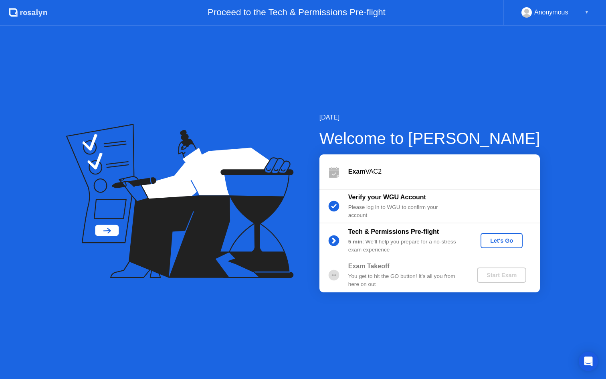  I want to click on b: Tech & Permissions Pre-flight, so click(394, 231).